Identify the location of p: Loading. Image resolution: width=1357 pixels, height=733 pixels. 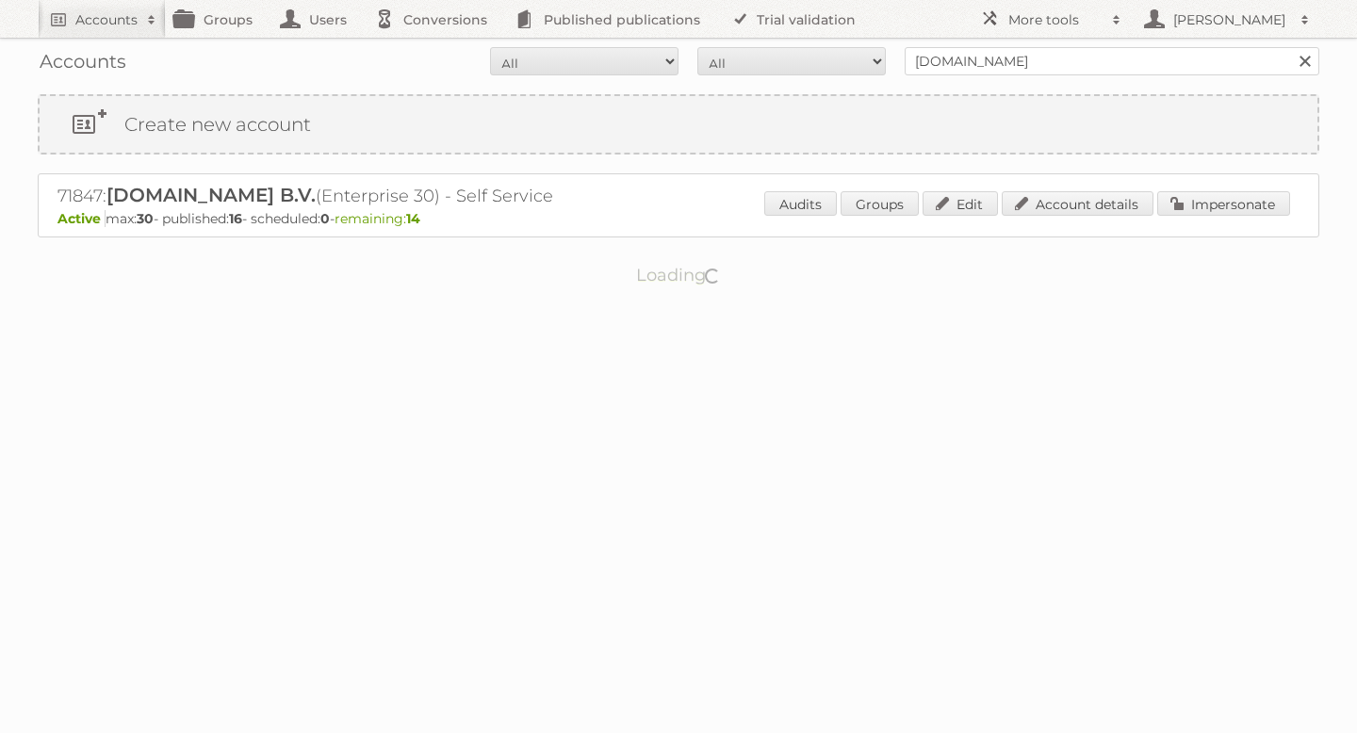
(679, 275).